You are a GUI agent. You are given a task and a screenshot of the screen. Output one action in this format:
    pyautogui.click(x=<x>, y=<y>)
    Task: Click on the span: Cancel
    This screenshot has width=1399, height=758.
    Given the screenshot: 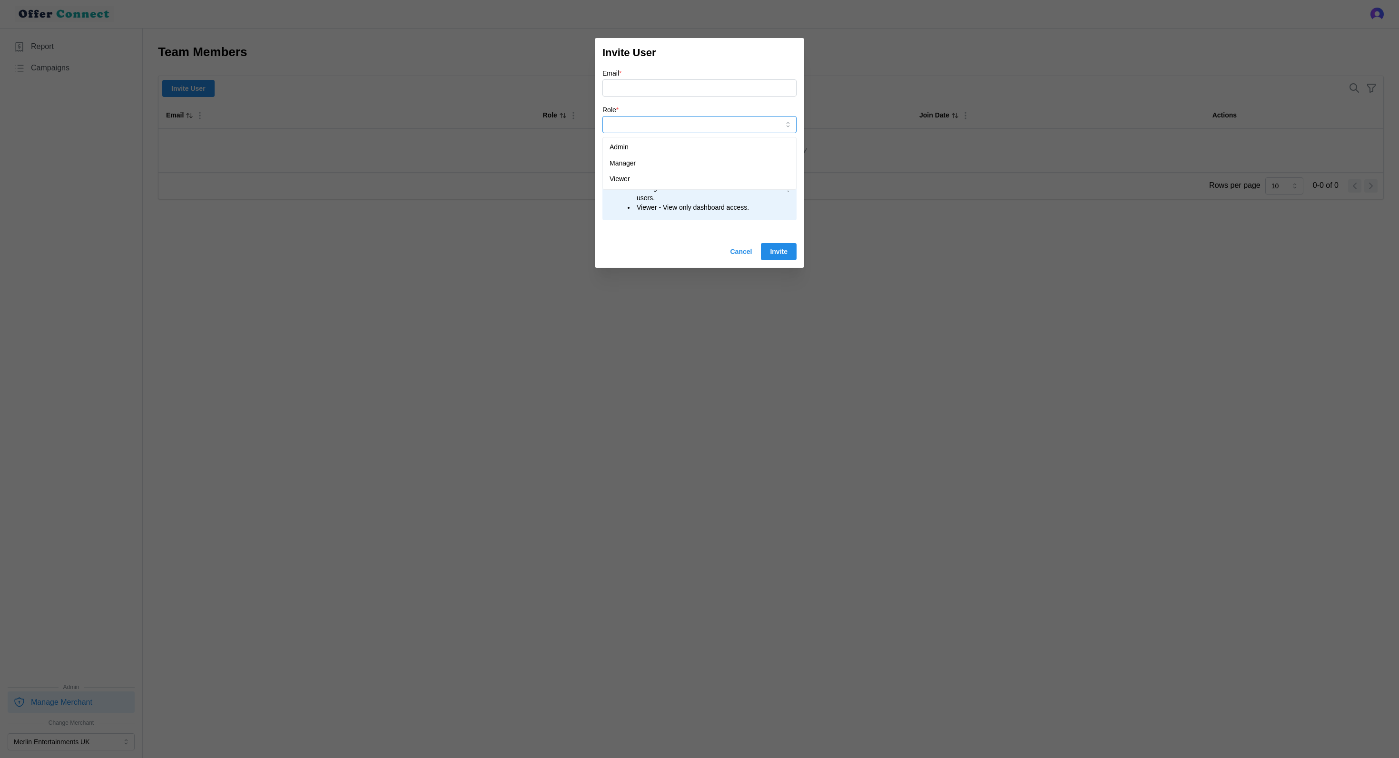 What is the action you would take?
    pyautogui.click(x=741, y=252)
    